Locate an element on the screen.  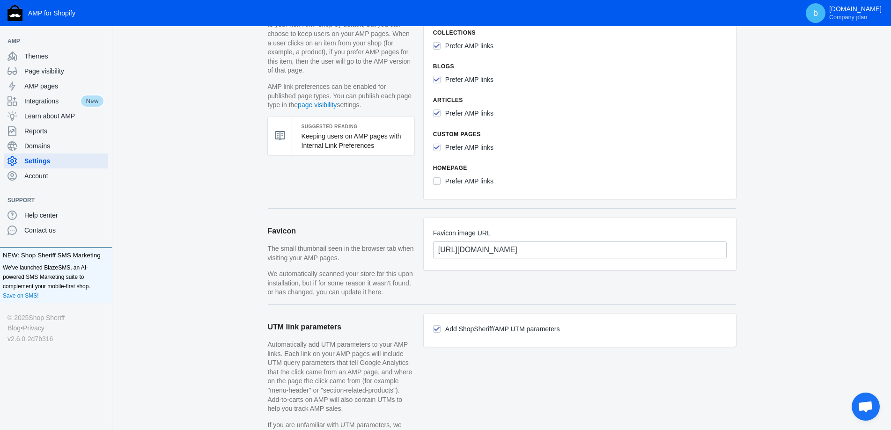
label: Add ShopSheriff/AMP UTM parameters is located at coordinates (502, 329).